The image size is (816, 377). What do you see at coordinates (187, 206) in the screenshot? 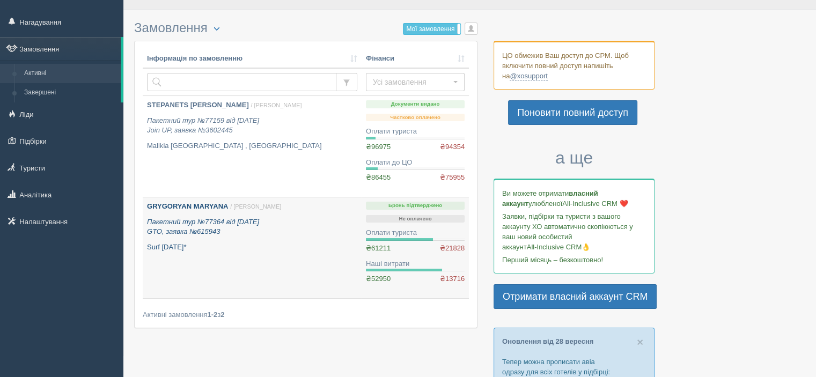
I see `b: GRYGORYAN MARYANA` at bounding box center [187, 206].